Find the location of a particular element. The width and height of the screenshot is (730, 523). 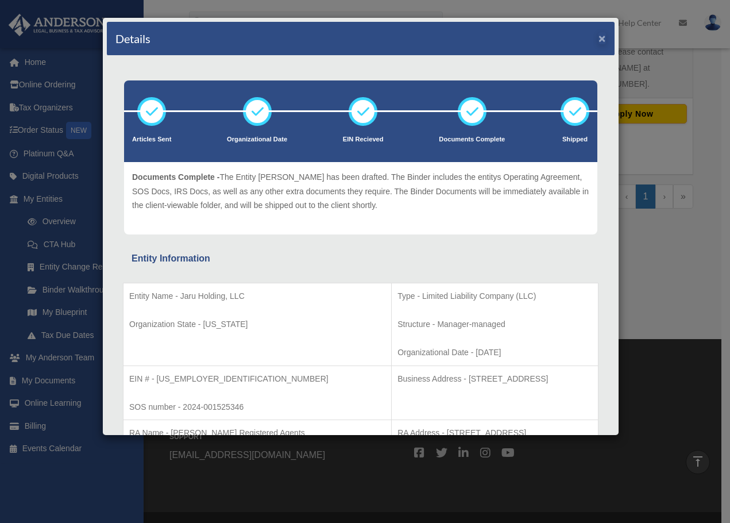

p: Documents Complete is located at coordinates (471, 140).